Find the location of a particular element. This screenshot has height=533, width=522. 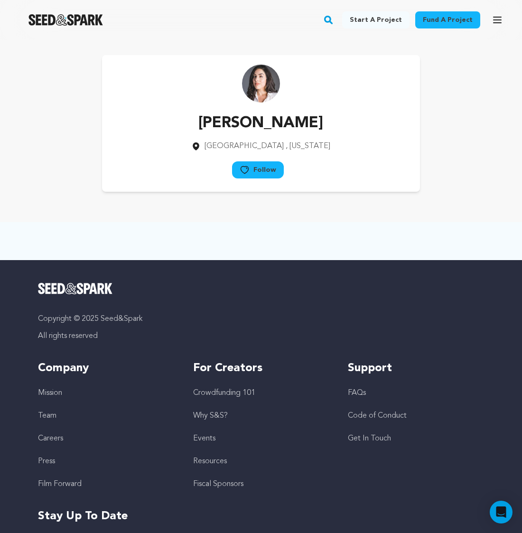

a: FAQs is located at coordinates (357, 393).